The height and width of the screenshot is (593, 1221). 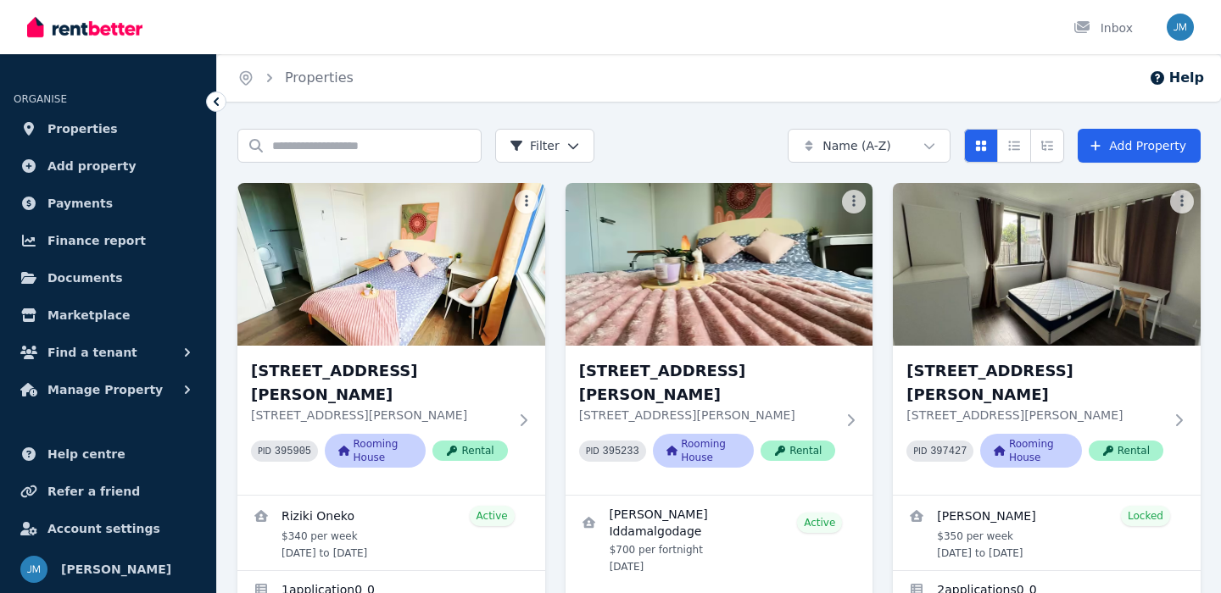 I want to click on button: Name (A-Z), so click(x=869, y=146).